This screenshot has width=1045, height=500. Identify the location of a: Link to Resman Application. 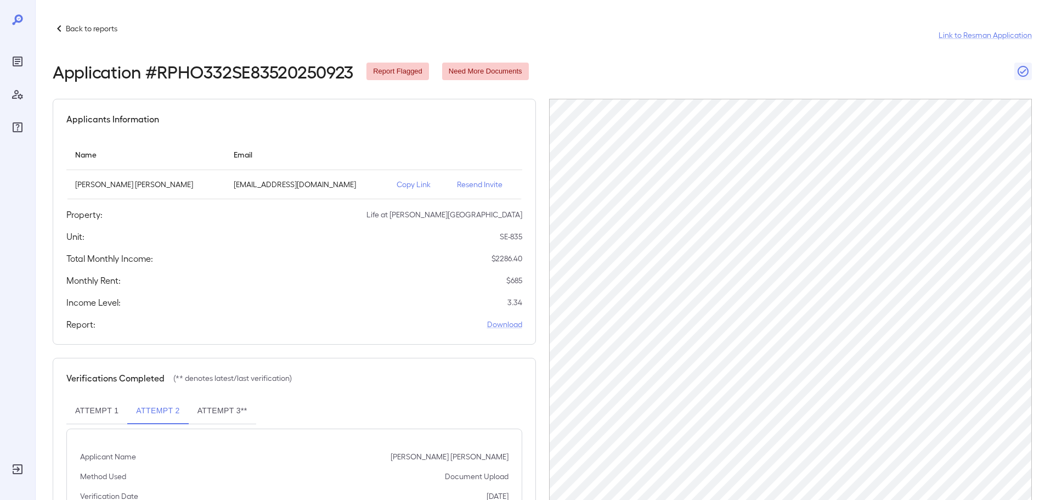
(986, 35).